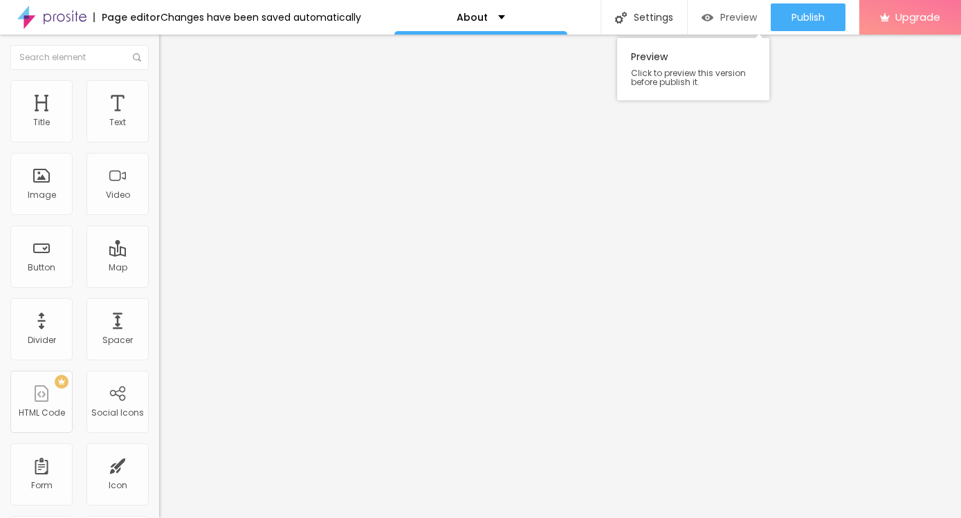 This screenshot has height=518, width=961. Describe the element at coordinates (693, 69) in the screenshot. I see `div: Preview` at that location.